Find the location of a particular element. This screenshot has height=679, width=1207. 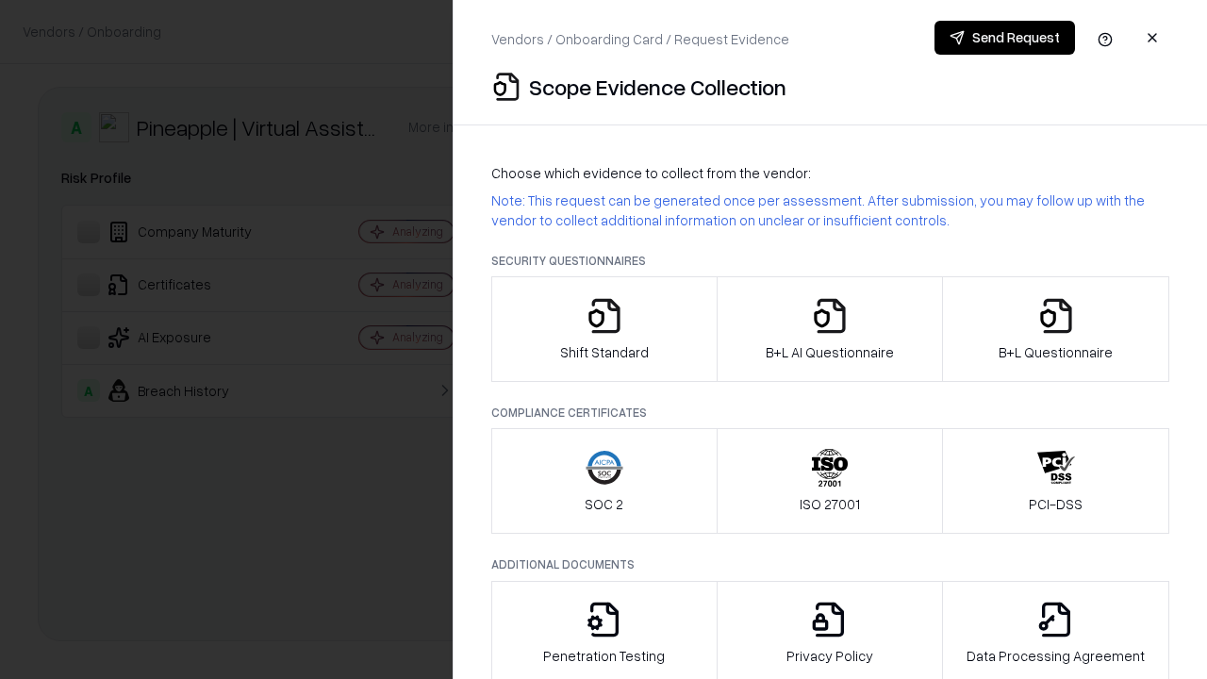

button: SOC 2 is located at coordinates (605, 481).